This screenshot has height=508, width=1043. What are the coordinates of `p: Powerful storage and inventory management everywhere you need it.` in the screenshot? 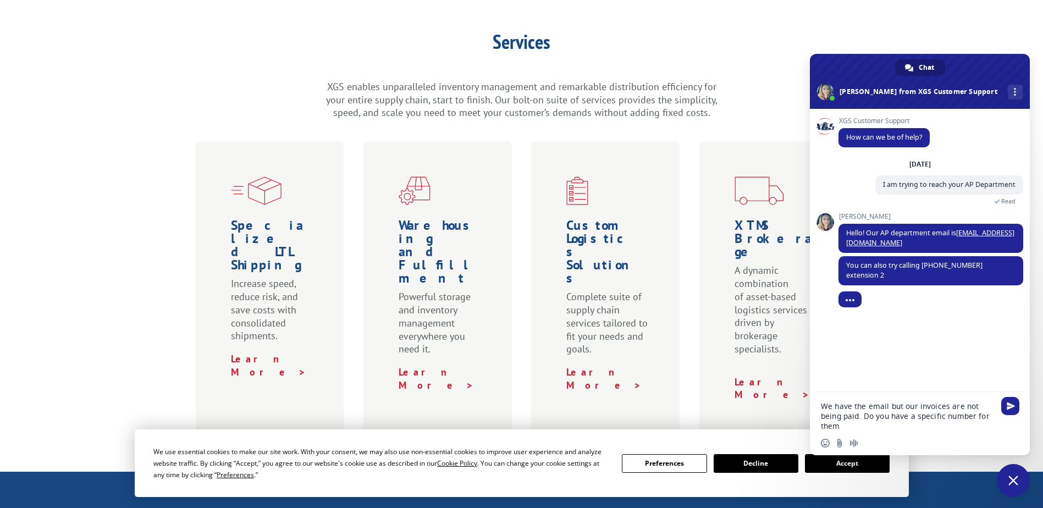 It's located at (440, 328).